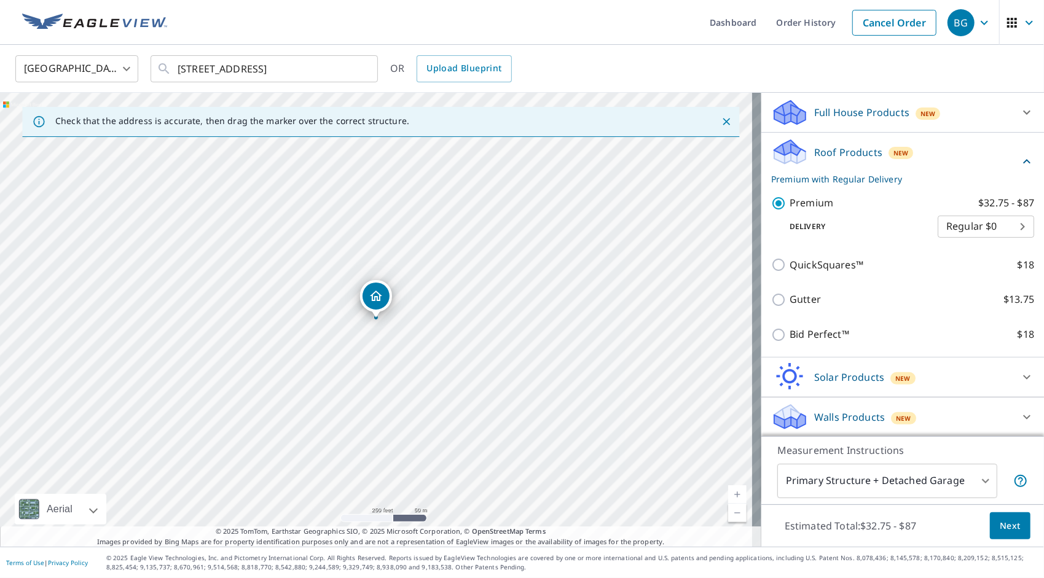 The image size is (1044, 578). What do you see at coordinates (535, 531) in the screenshot?
I see `a: Terms` at bounding box center [535, 531].